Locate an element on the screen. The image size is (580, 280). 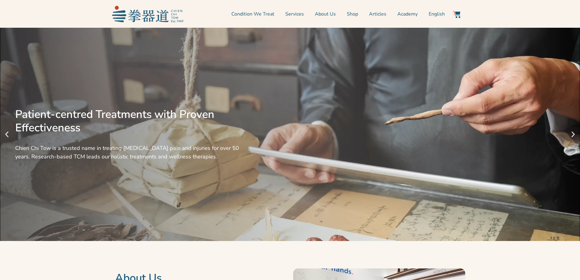
a: Services is located at coordinates (294, 14).